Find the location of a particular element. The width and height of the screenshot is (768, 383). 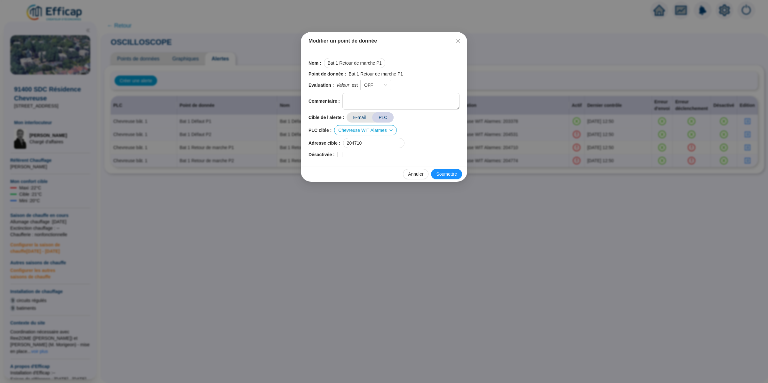

span: Valeur is located at coordinates (343, 85).